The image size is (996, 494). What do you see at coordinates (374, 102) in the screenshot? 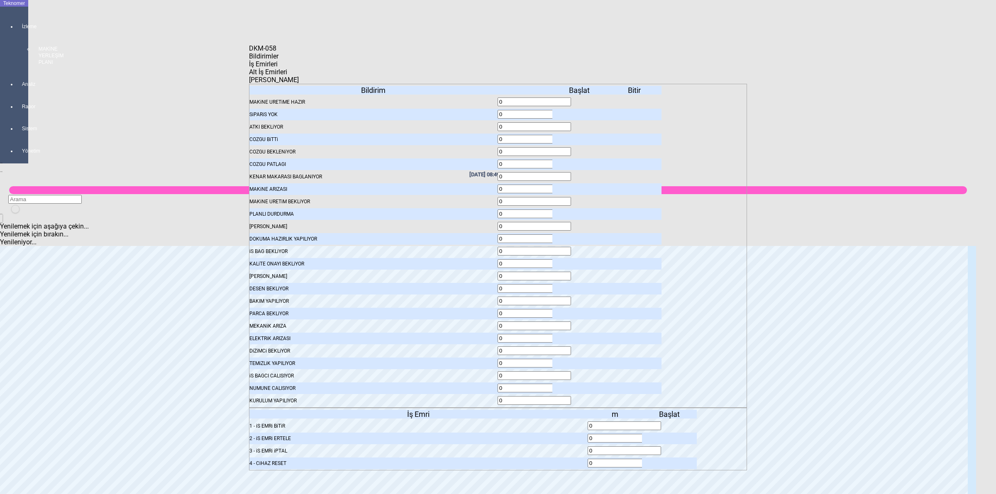
I see `div: MAKiNE URETiME HAZIR` at bounding box center [374, 102].